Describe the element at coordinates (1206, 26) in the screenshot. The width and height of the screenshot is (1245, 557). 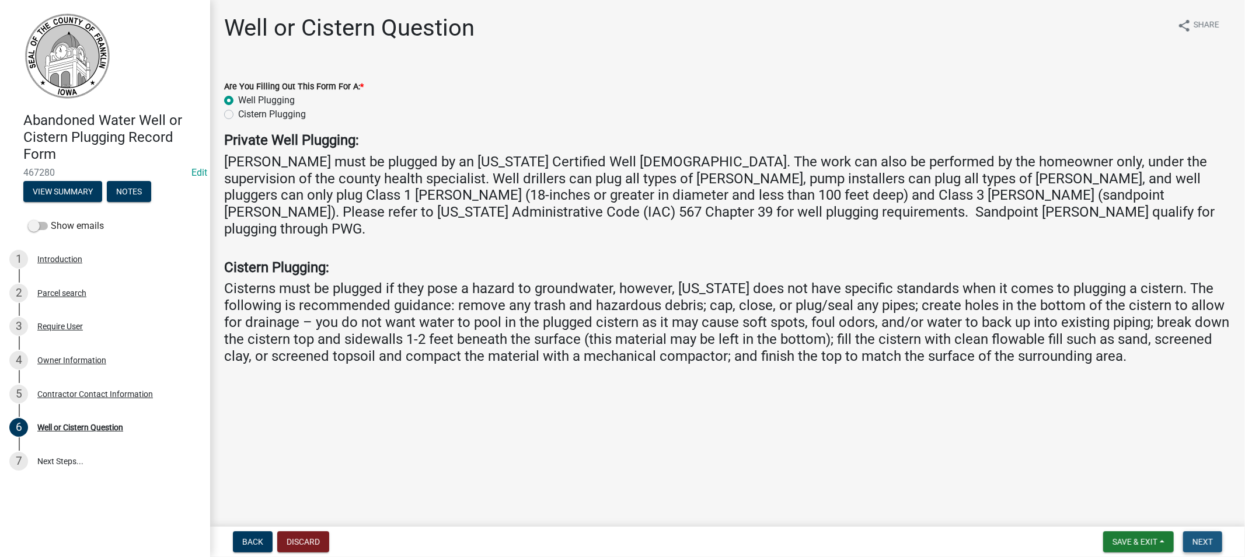
I see `span: Share` at that location.